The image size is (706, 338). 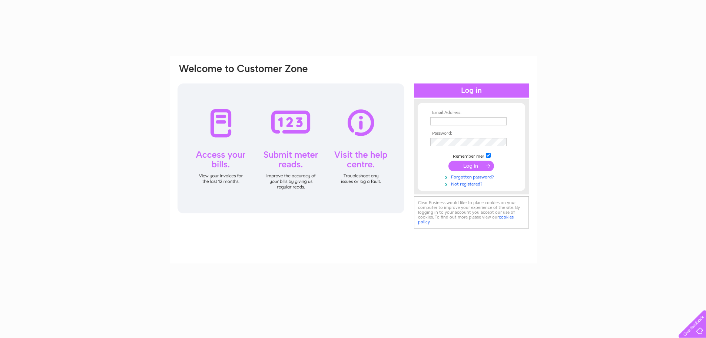 I want to click on div: Clear Business would like to place cookies on your computer to improve your experience of the sit..., so click(x=471, y=212).